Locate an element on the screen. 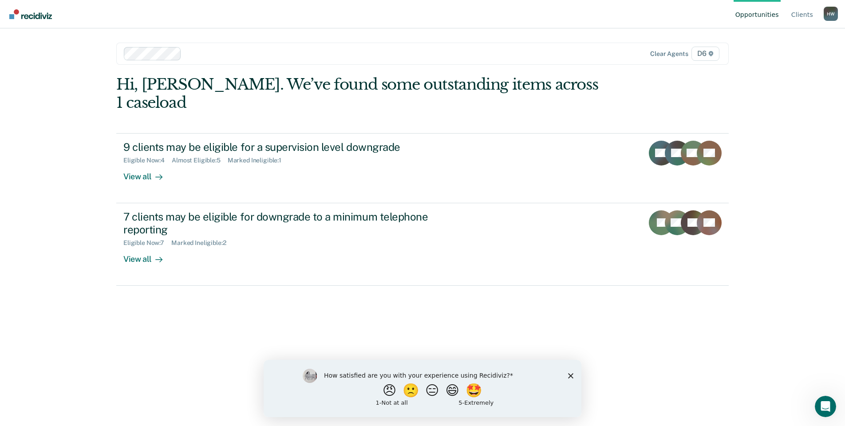 This screenshot has height=426, width=845. span: D6 is located at coordinates (705, 54).